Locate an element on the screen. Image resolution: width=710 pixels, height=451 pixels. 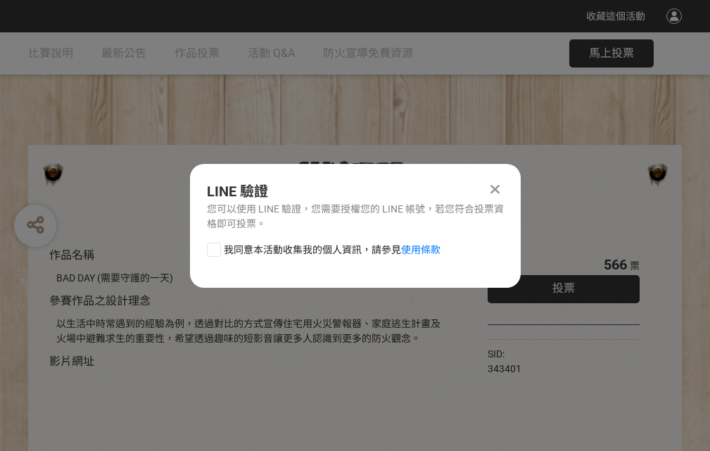
a: 使用條款 is located at coordinates (421, 250).